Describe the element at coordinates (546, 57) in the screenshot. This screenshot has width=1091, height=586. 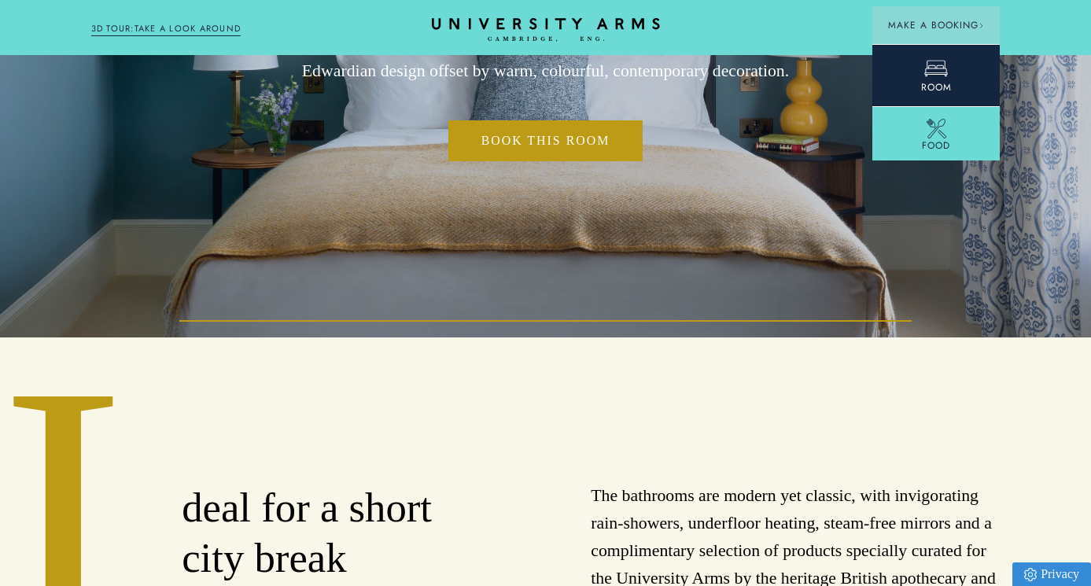
I see `p: Cosy by name but grand in style, these double-bedded rooms feature an Edwardian design offset by ...` at that location.